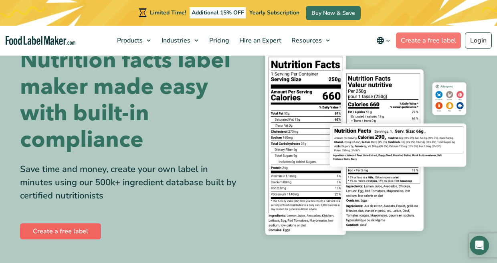 The width and height of the screenshot is (497, 263). I want to click on a: Buy Now & Save, so click(333, 13).